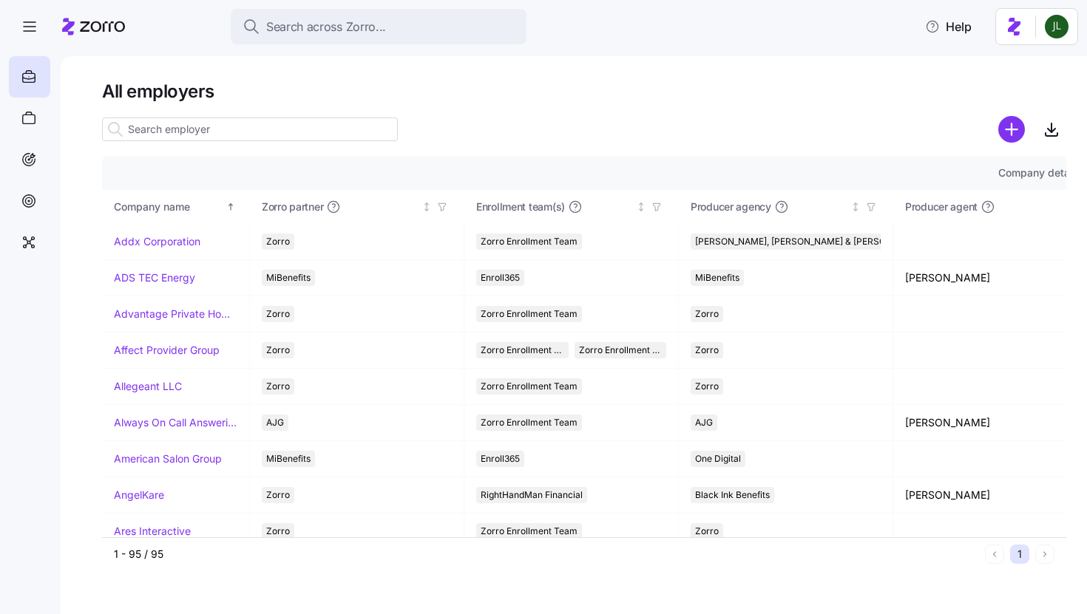  I want to click on a: Advantage Private Home Care, so click(175, 314).